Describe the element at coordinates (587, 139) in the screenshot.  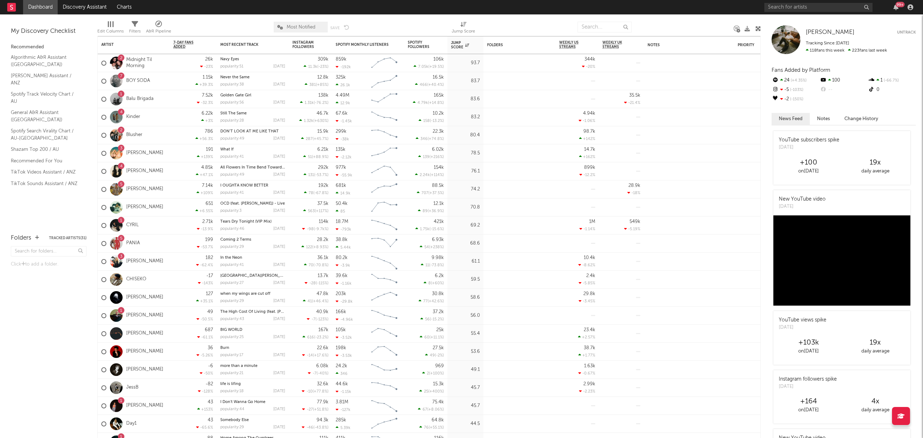
I see `div: +142 %` at that location.